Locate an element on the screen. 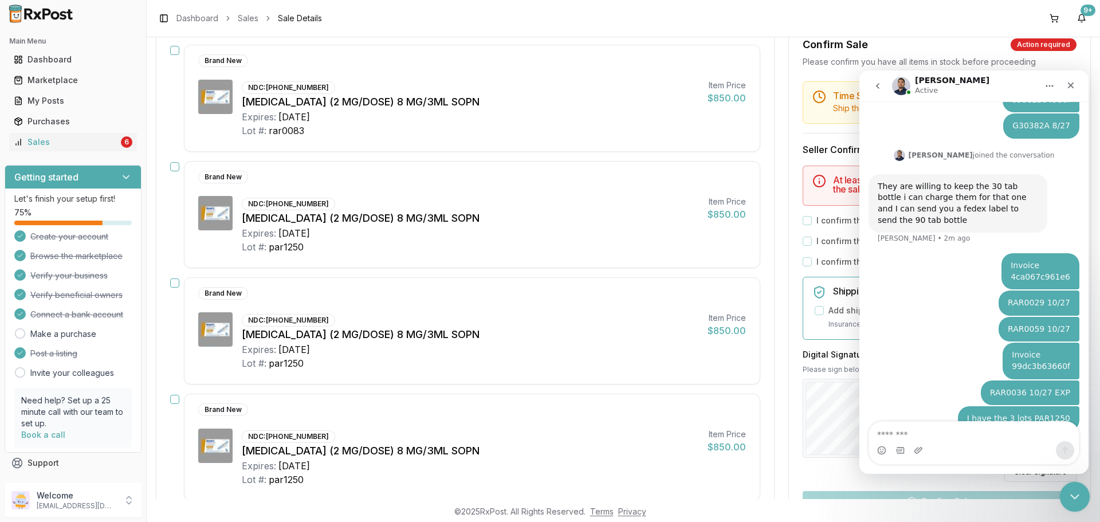 The width and height of the screenshot is (1100, 522). div: G30382A 8/27 is located at coordinates (182, 56).